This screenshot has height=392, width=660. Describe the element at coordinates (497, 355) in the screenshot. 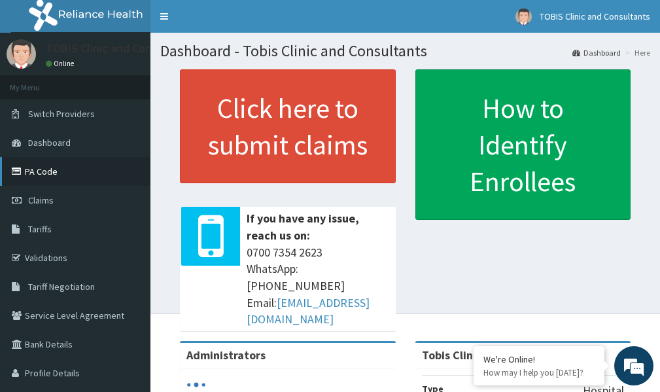

I see `strong: Tobis Clinic and Consultants` at that location.